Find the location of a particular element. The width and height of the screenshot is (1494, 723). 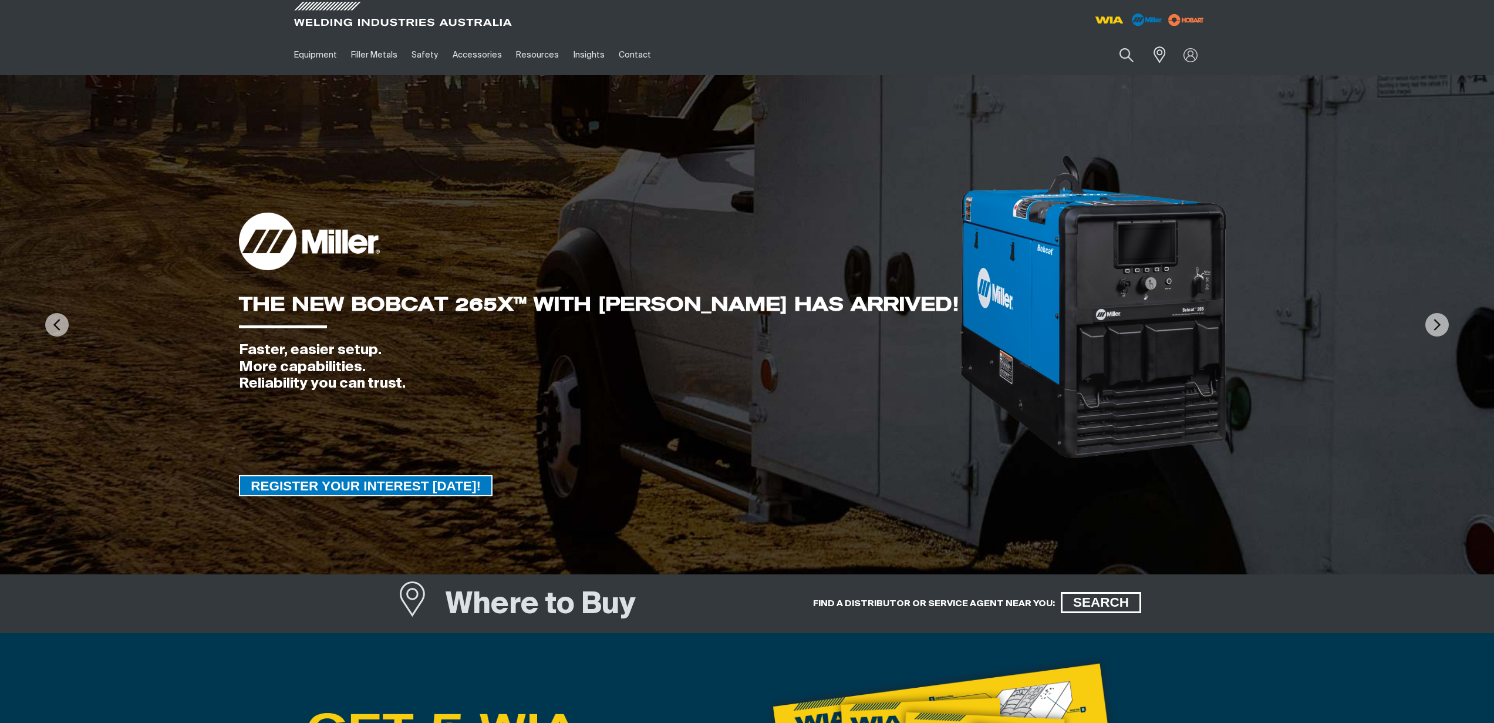

img: miller is located at coordinates (1186, 20).